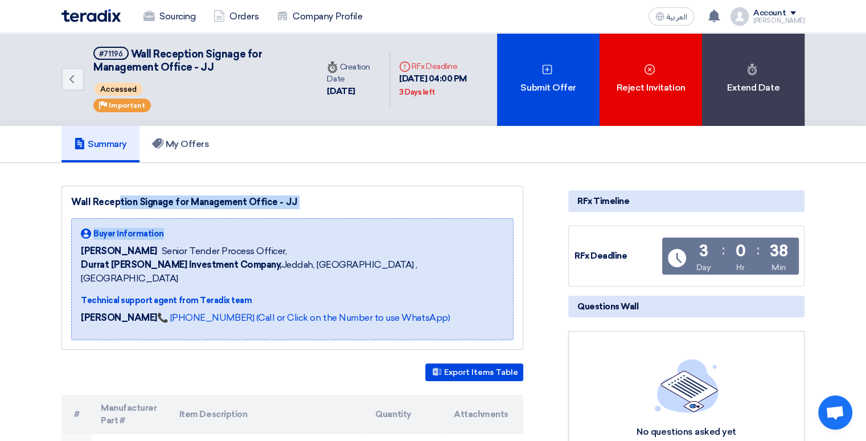 The height and width of the screenshot is (441, 866). I want to click on div: Submit Offer, so click(548, 79).